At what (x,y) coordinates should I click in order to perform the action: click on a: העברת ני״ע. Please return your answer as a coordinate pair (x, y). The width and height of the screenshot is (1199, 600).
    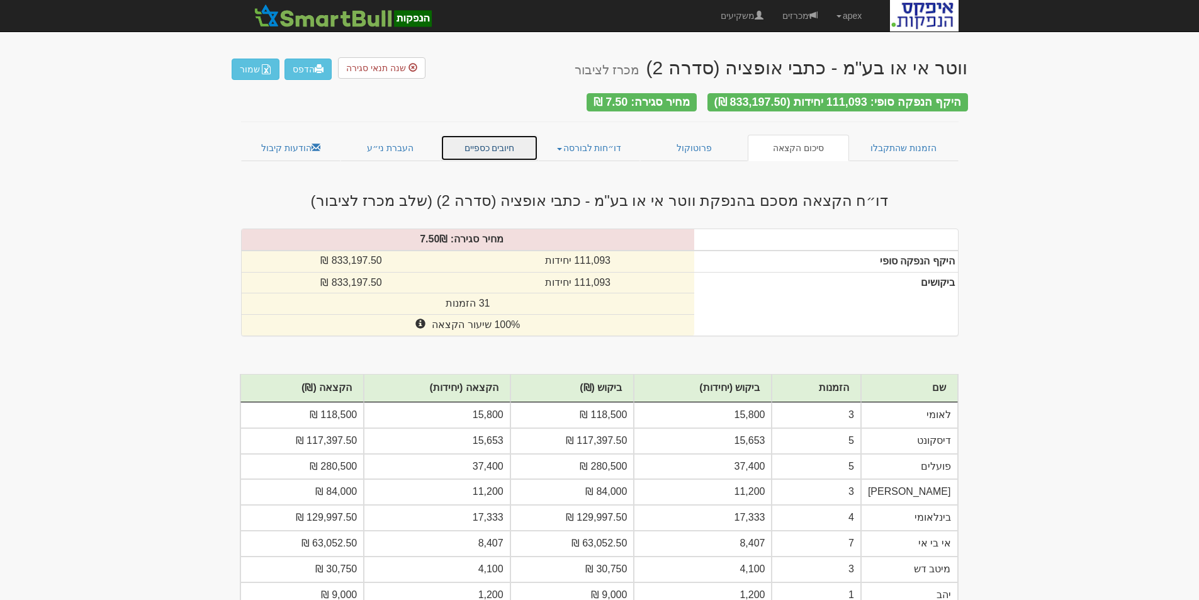
    Looking at the image, I should click on (390, 148).